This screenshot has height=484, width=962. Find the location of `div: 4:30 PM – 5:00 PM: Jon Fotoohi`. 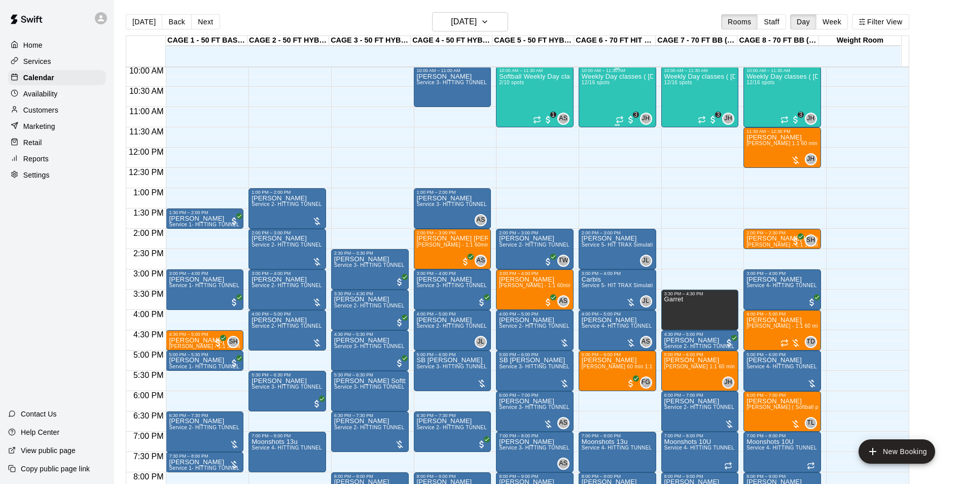

div: 4:30 PM – 5:00 PM: Jon Fotoohi is located at coordinates (700, 340).